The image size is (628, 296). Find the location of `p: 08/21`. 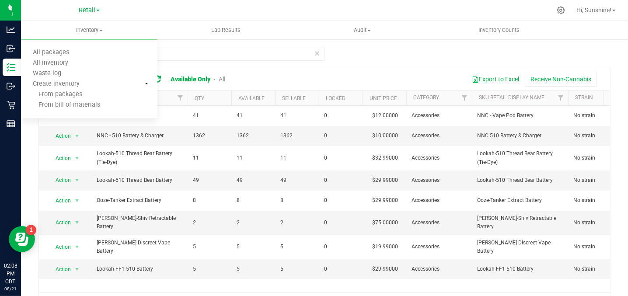

p: 08/21 is located at coordinates (10, 288).